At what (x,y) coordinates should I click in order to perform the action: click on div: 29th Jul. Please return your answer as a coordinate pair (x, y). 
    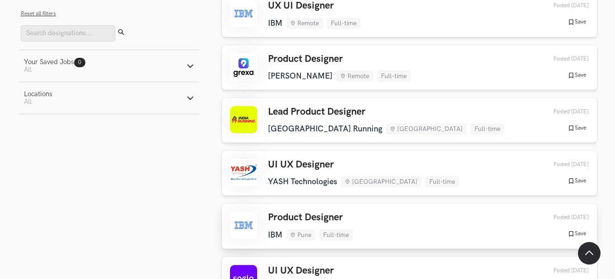
    Looking at the image, I should click on (560, 217).